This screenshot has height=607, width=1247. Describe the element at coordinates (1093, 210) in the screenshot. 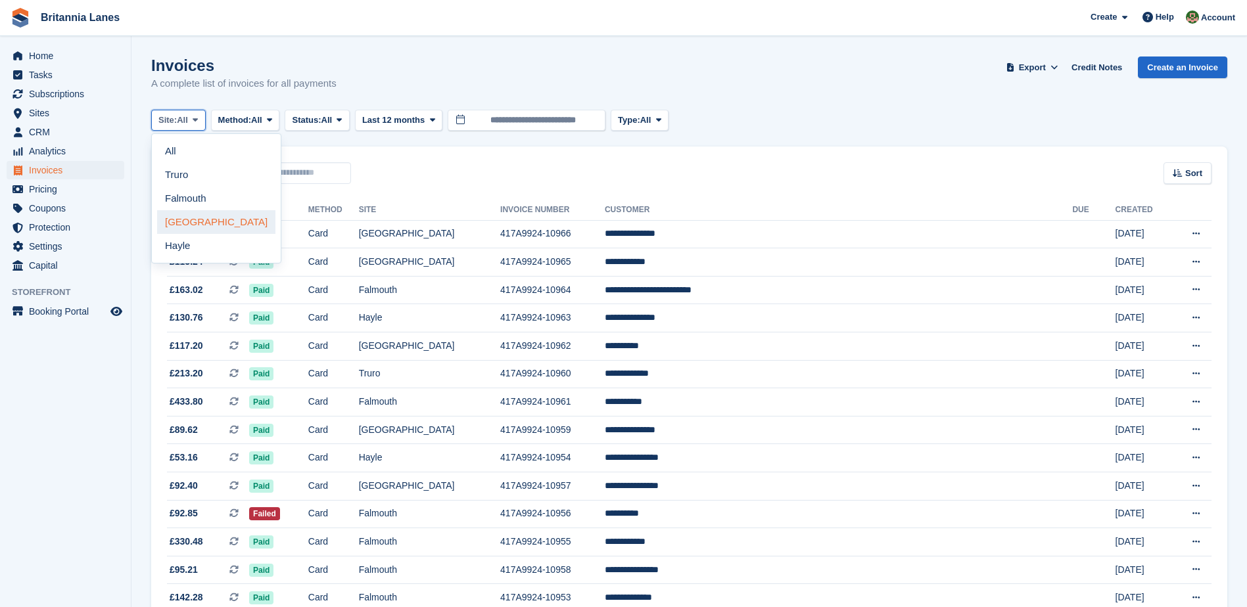

I see `th: Due` at that location.